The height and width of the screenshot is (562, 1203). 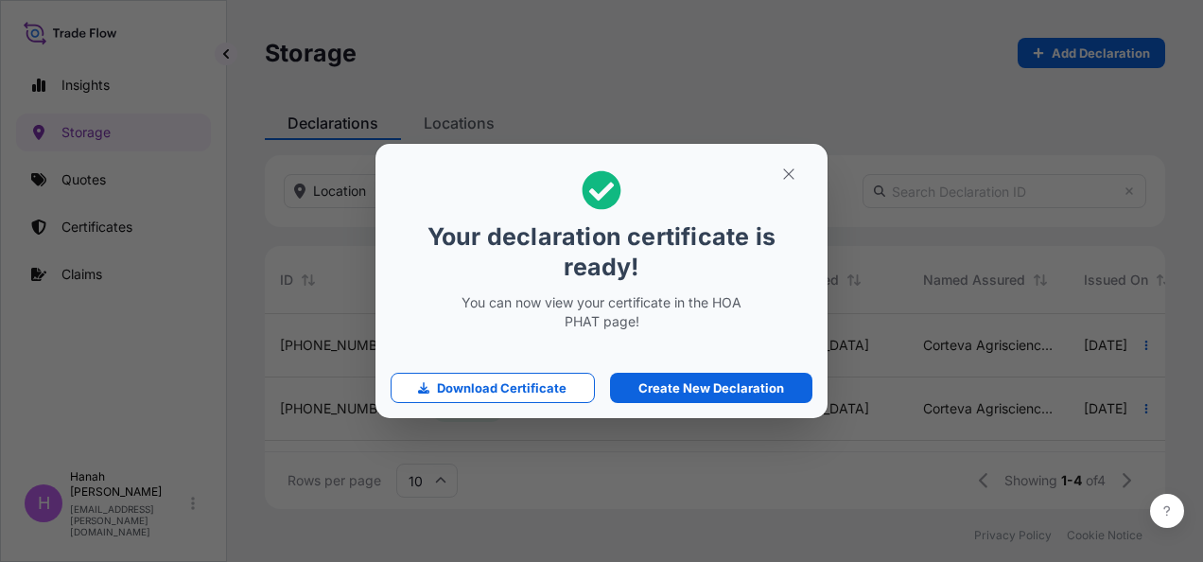 I want to click on p: Your declaration certificate is ready!, so click(x=601, y=252).